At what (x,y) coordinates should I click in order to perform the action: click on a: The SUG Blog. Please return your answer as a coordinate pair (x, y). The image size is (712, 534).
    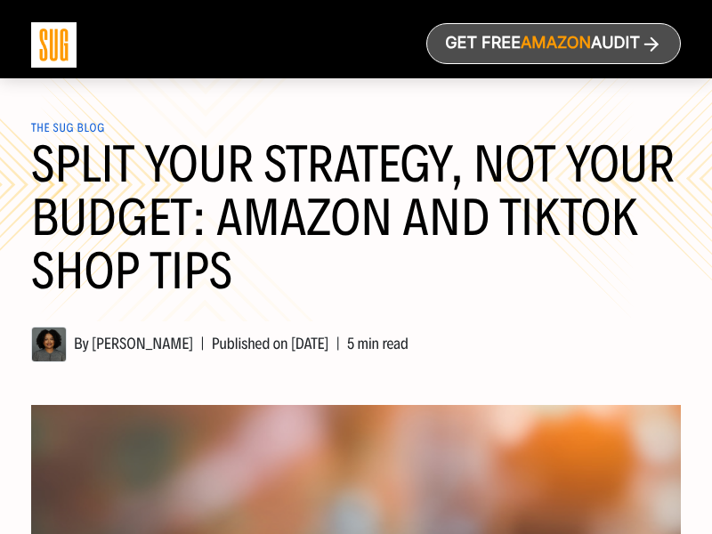
    Looking at the image, I should click on (68, 128).